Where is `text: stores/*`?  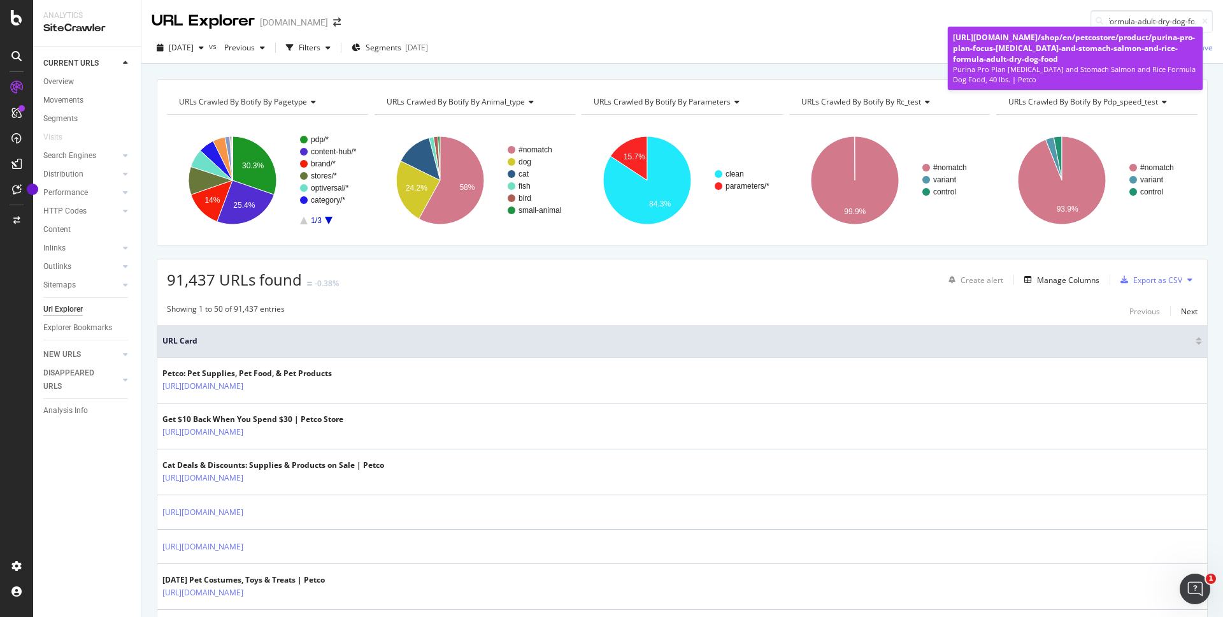 text: stores/* is located at coordinates (324, 176).